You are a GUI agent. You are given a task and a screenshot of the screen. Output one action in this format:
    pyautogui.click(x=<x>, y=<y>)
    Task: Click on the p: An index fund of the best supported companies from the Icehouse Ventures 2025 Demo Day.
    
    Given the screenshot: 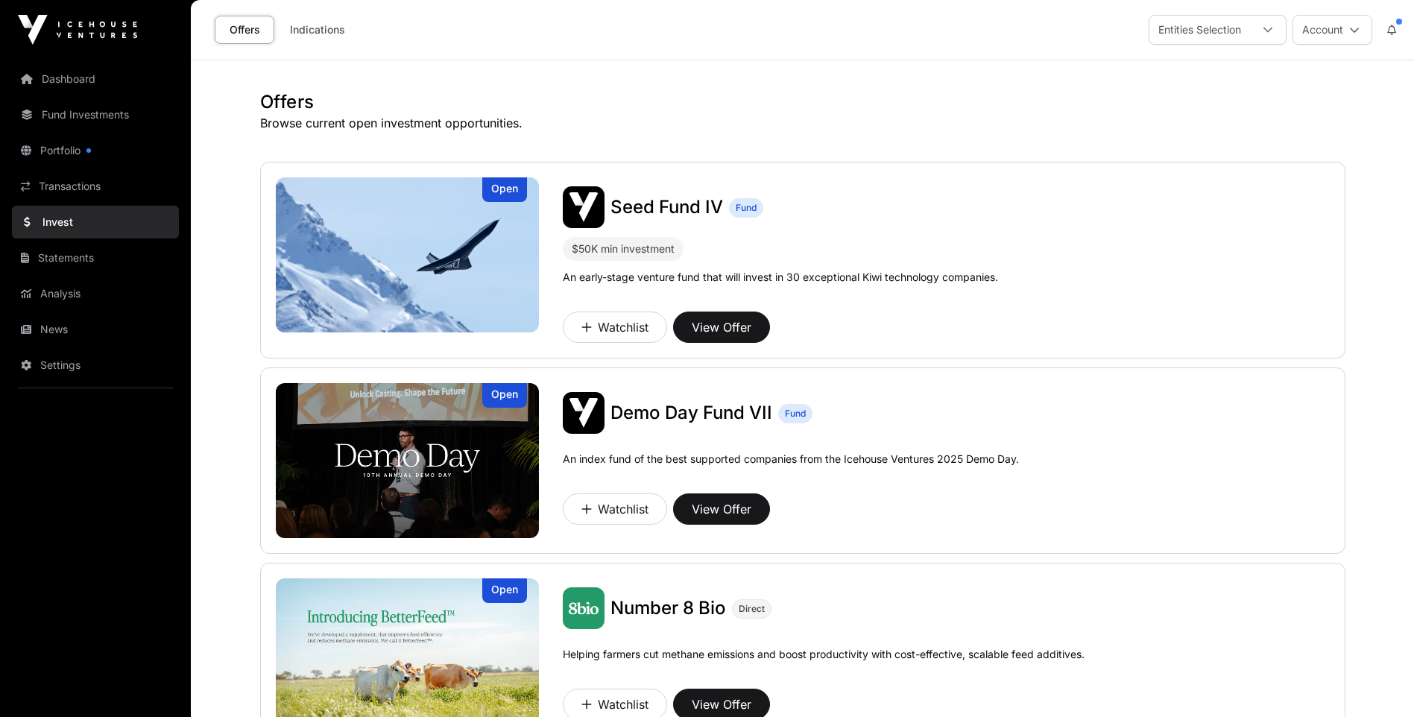 What is the action you would take?
    pyautogui.click(x=791, y=459)
    